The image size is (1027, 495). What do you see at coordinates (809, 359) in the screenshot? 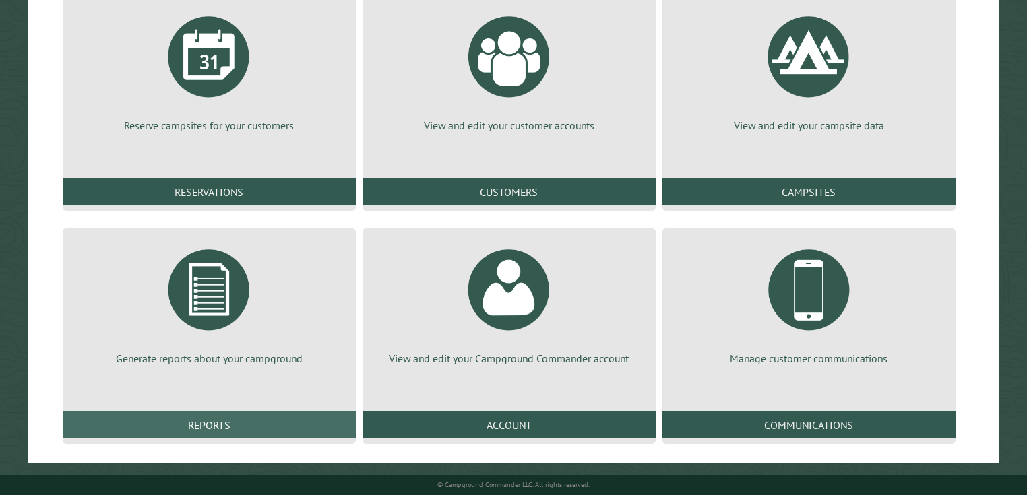
I see `p: Manage customer communications` at bounding box center [809, 359].